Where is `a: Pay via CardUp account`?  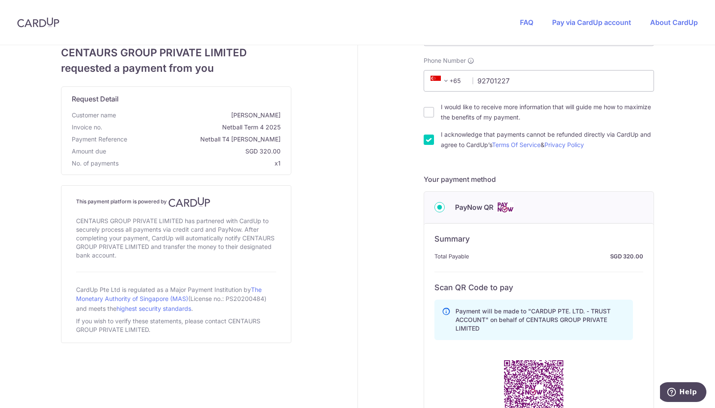 a: Pay via CardUp account is located at coordinates (592, 22).